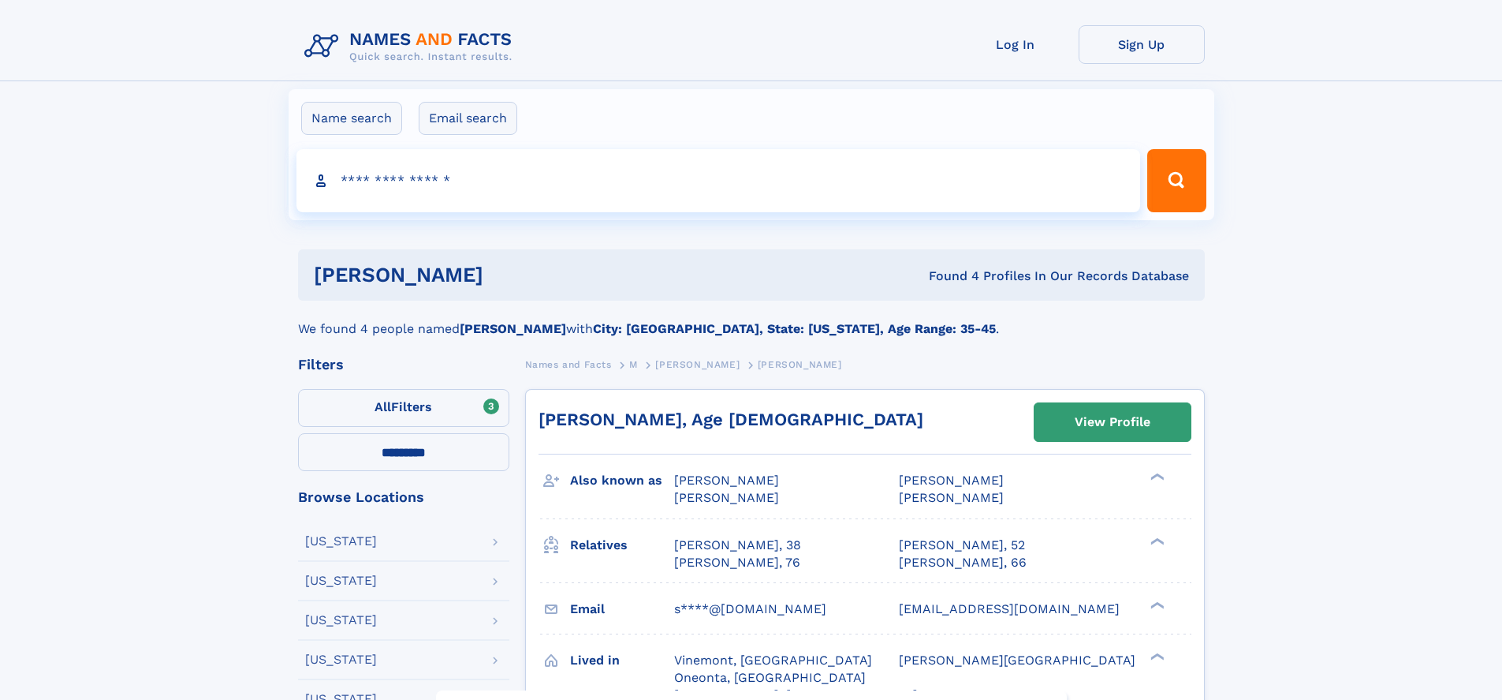 The width and height of the screenshot is (1502, 700). I want to click on h3: Lived in, so click(622, 660).